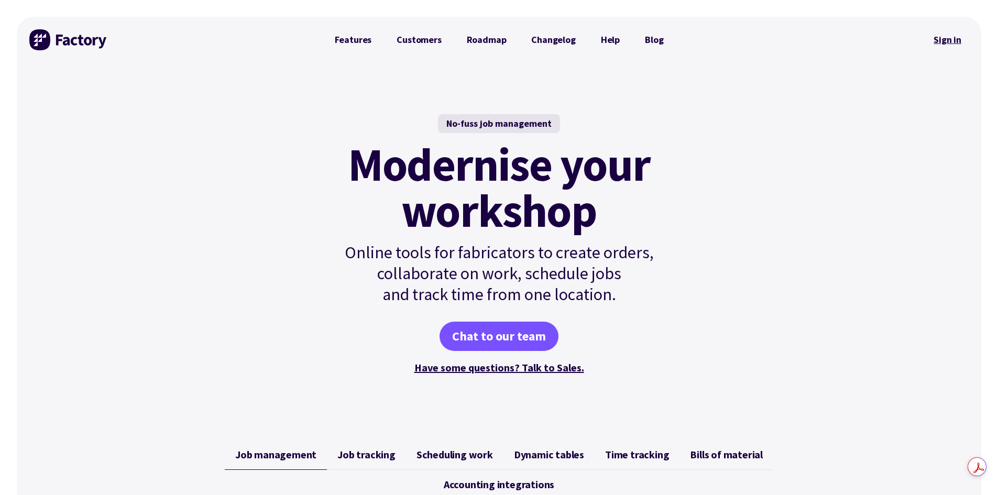  I want to click on a: Features, so click(353, 40).